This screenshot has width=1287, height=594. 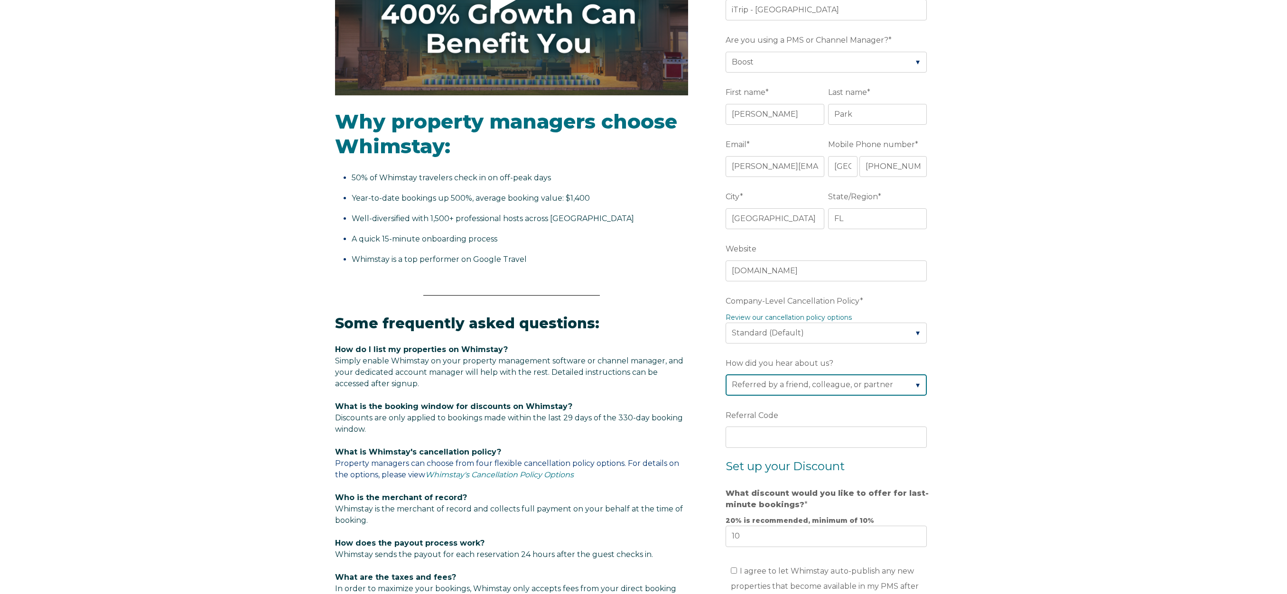 What do you see at coordinates (734, 570) in the screenshot?
I see `input: I agree to let Whimstay auto-publish any new properties that become available in my PMS after the...` at bounding box center [734, 570].